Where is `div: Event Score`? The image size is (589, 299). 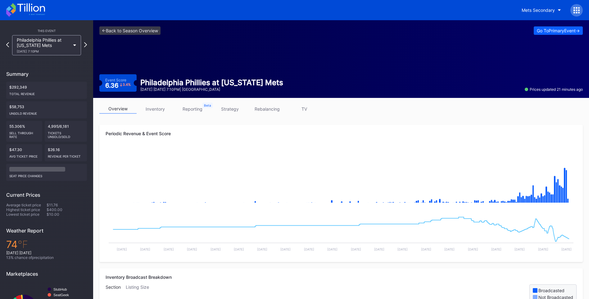 div: Event Score is located at coordinates (116, 80).